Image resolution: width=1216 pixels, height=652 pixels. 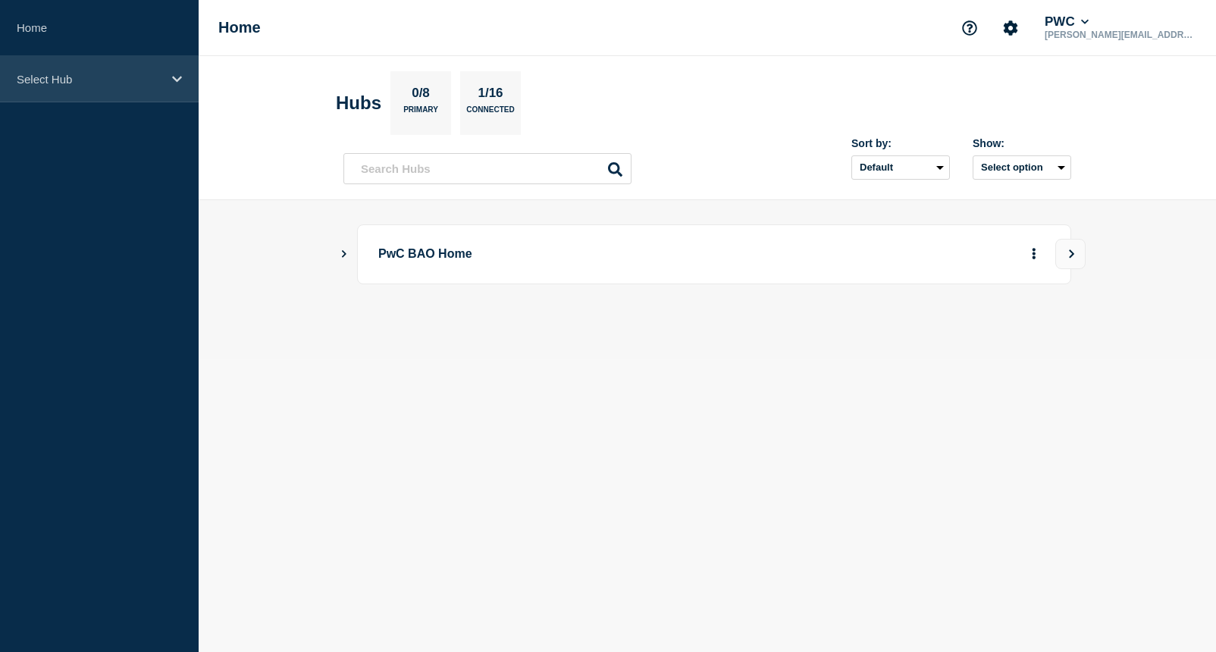 What do you see at coordinates (1071, 254) in the screenshot?
I see `button: View` at bounding box center [1071, 254].